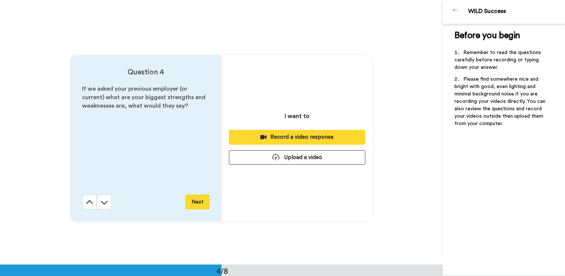  Describe the element at coordinates (487, 36) in the screenshot. I see `span: Before you begin` at that location.